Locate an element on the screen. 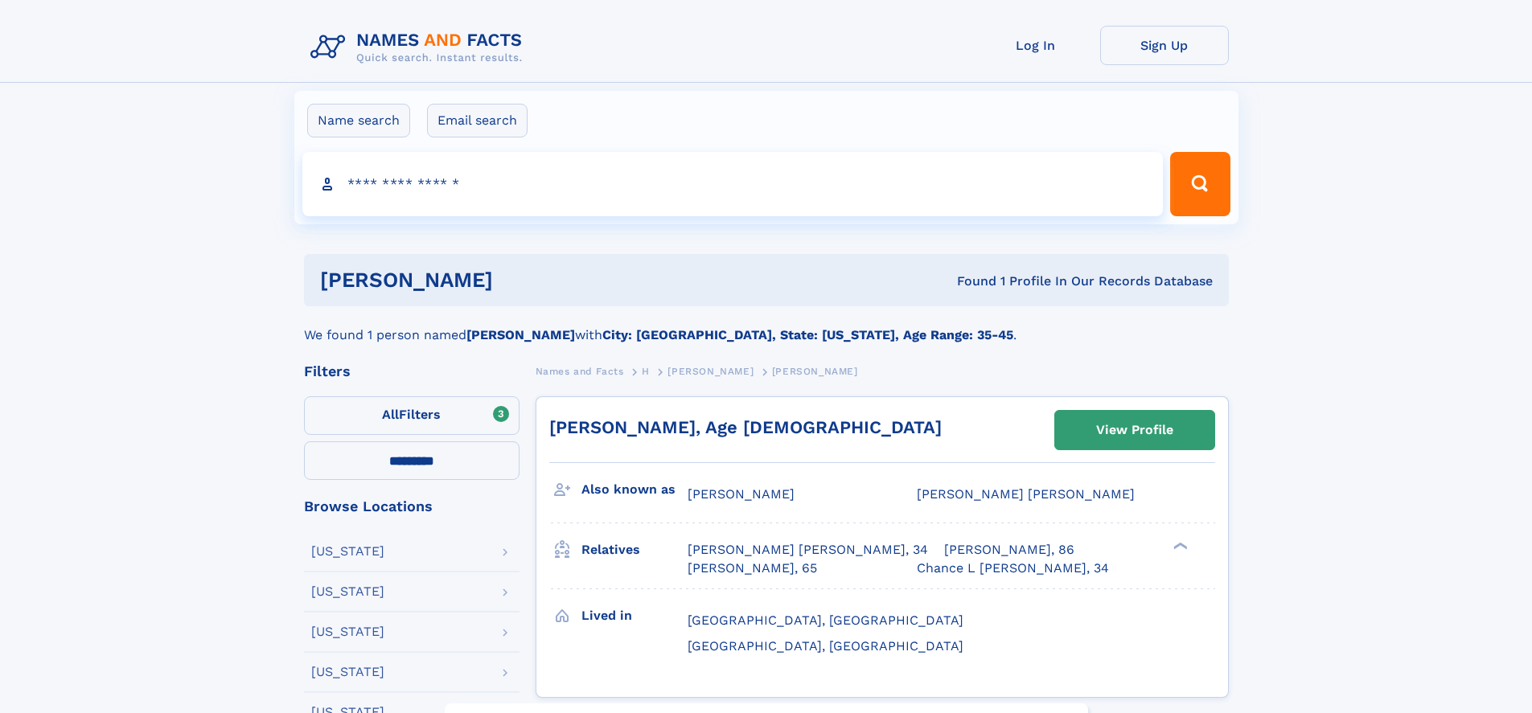 This screenshot has width=1532, height=713. div: Filters is located at coordinates (412, 372).